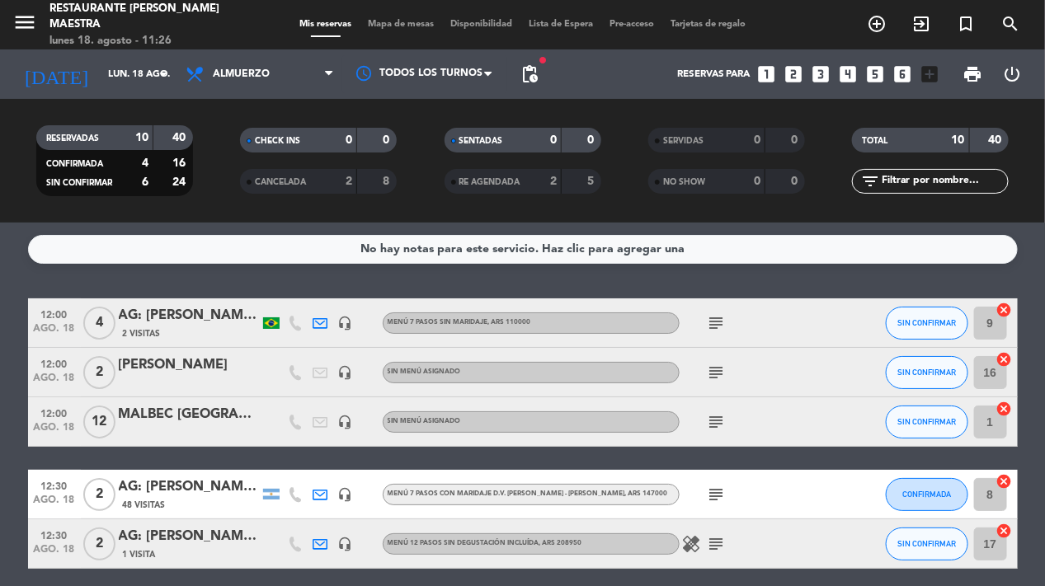 This screenshot has height=586, width=1045. What do you see at coordinates (481, 24) in the screenshot?
I see `span: Disponibilidad` at bounding box center [481, 24].